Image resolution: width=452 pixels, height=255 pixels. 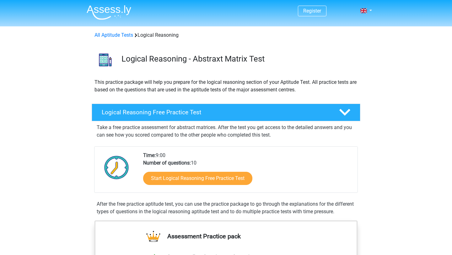 I want to click on div: Logical Reasoning, so click(x=226, y=35).